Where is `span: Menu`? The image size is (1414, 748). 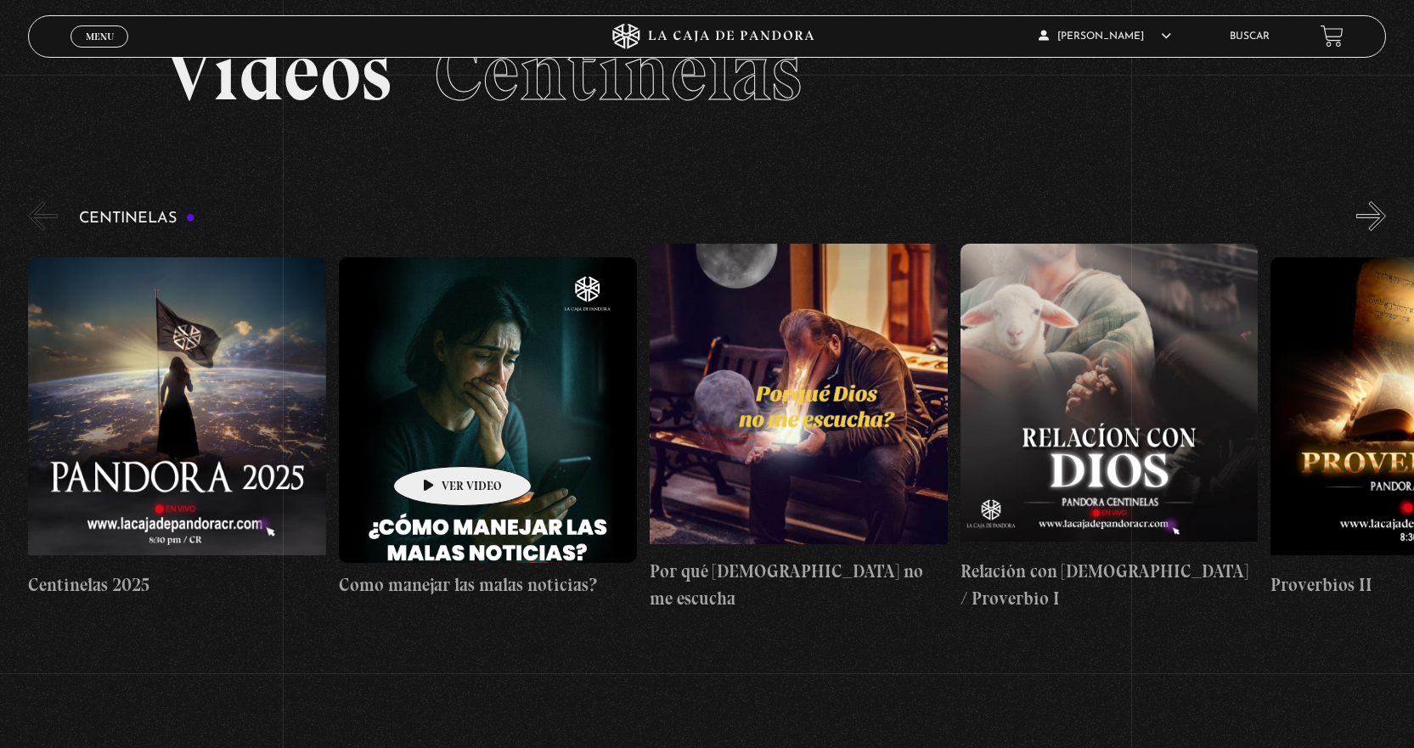 span: Menu is located at coordinates (99, 37).